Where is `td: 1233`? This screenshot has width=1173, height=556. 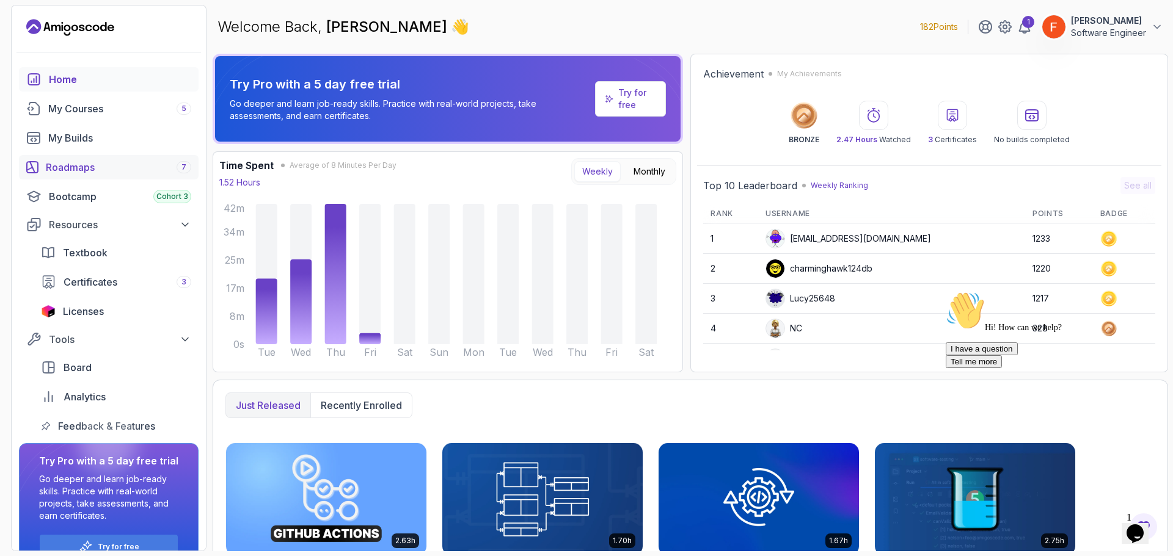 td: 1233 is located at coordinates (1058, 239).